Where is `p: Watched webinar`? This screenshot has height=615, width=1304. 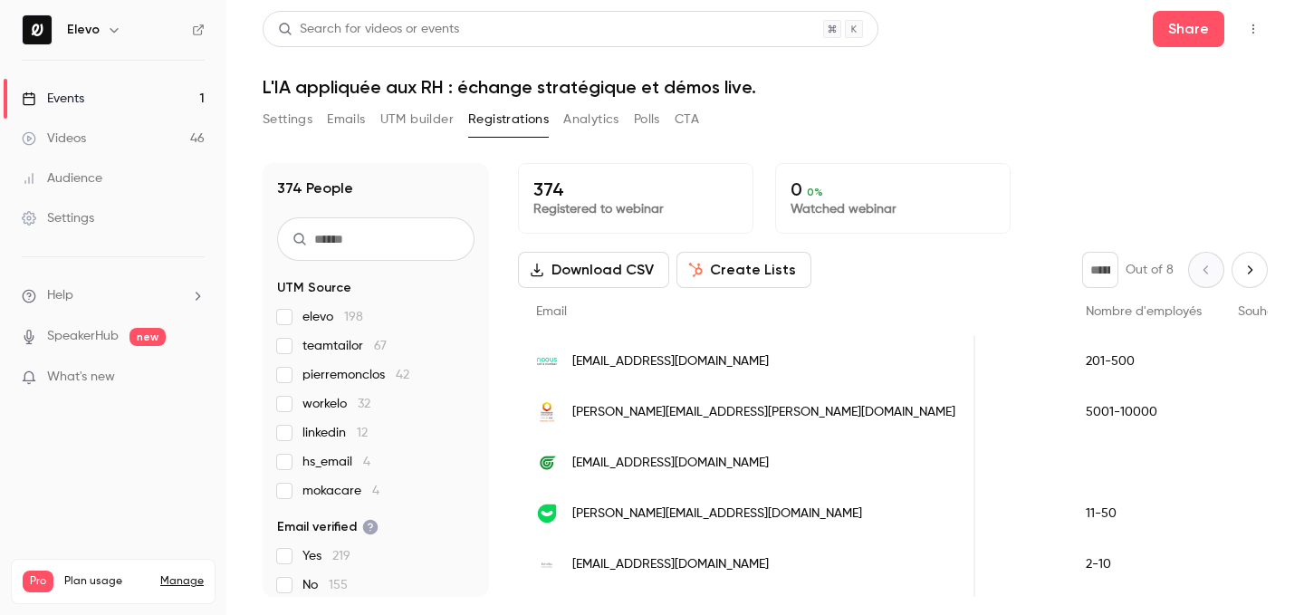 p: Watched webinar is located at coordinates (893, 209).